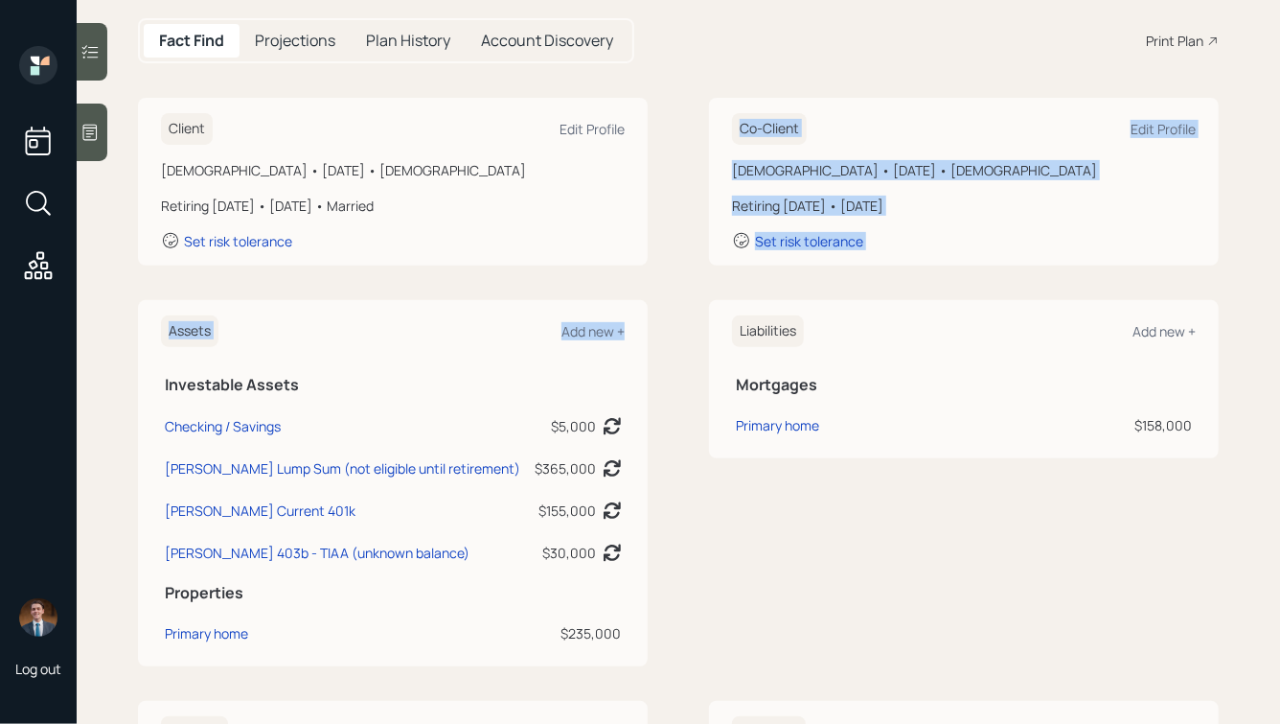 The height and width of the screenshot is (724, 1280). Describe the element at coordinates (190, 331) in the screenshot. I see `h6: Assets` at that location.